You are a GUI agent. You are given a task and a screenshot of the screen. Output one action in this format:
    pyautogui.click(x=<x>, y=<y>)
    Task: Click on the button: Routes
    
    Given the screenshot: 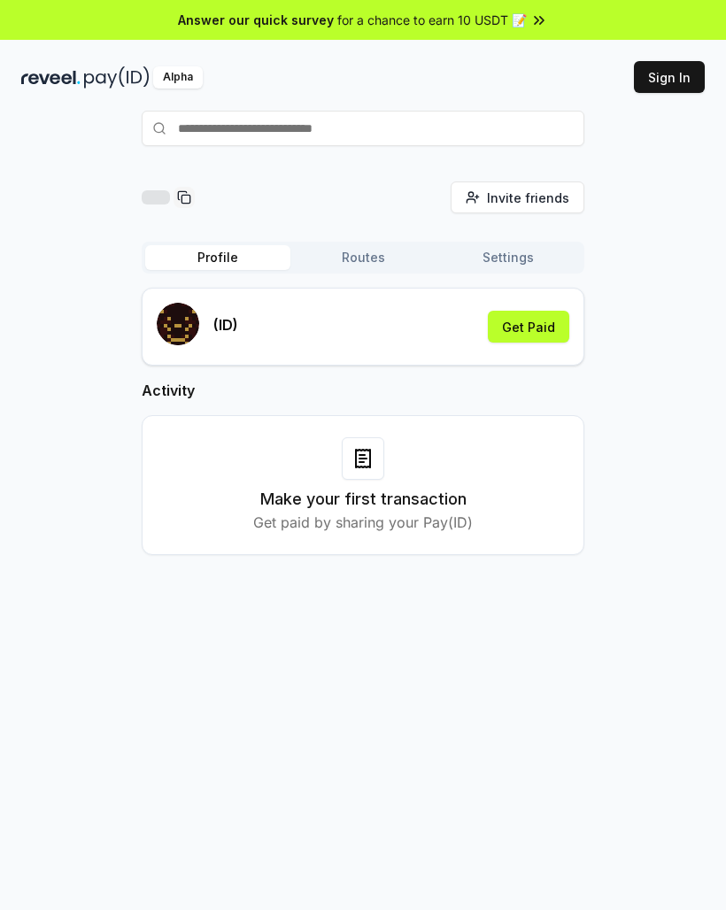 What is the action you would take?
    pyautogui.click(x=363, y=258)
    